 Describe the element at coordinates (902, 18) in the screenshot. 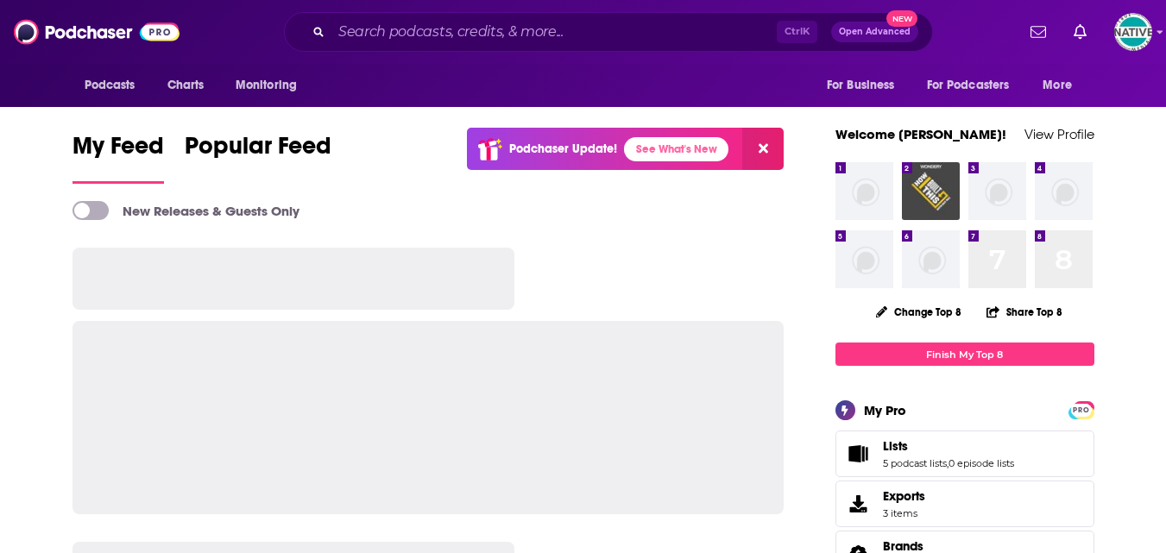

I see `span: New` at that location.